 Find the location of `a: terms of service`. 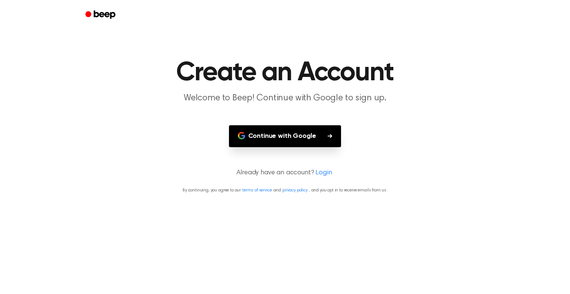

a: terms of service is located at coordinates (257, 190).